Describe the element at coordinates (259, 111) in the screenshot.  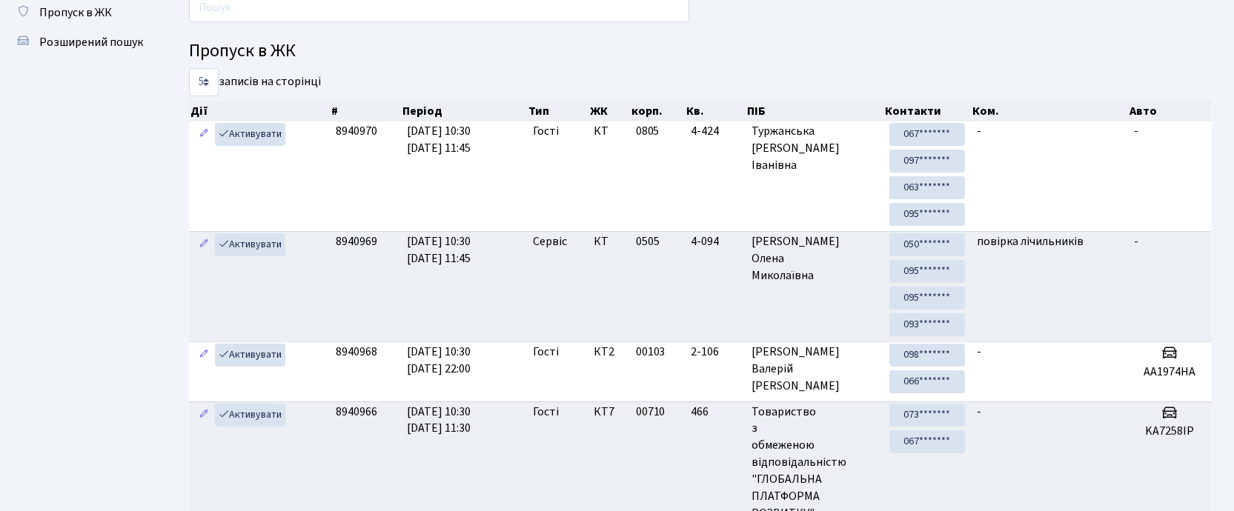
I see `th: Дії` at that location.